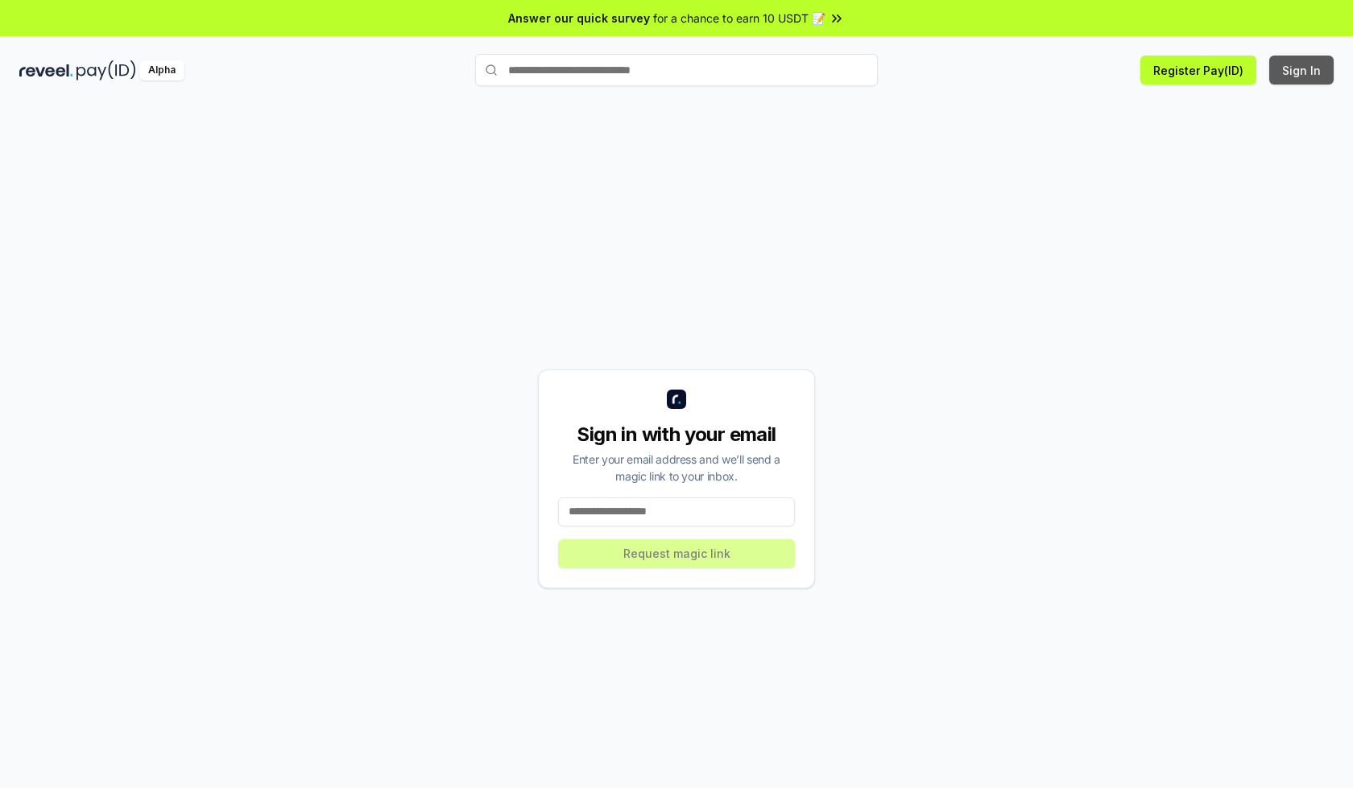 The image size is (1353, 788). Describe the element at coordinates (739, 18) in the screenshot. I see `span: for a chance to earn 10 USDT 📝` at that location.